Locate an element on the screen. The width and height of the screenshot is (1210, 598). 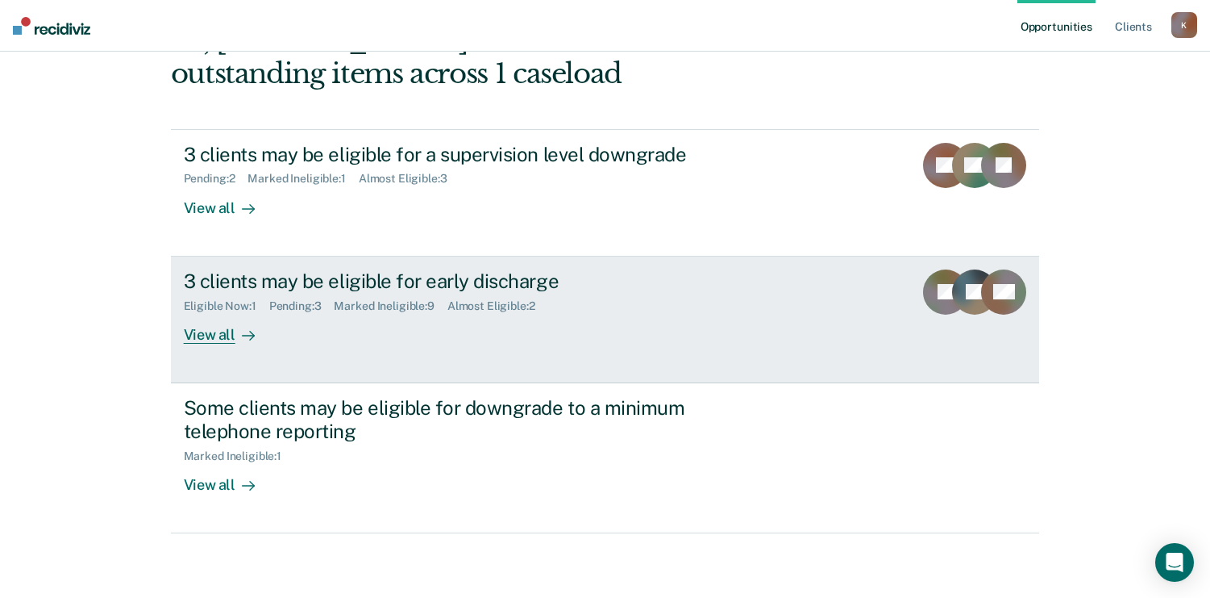
div: 3 clients may be eligible for a supervision level downgrade is located at coordinates (467, 154).